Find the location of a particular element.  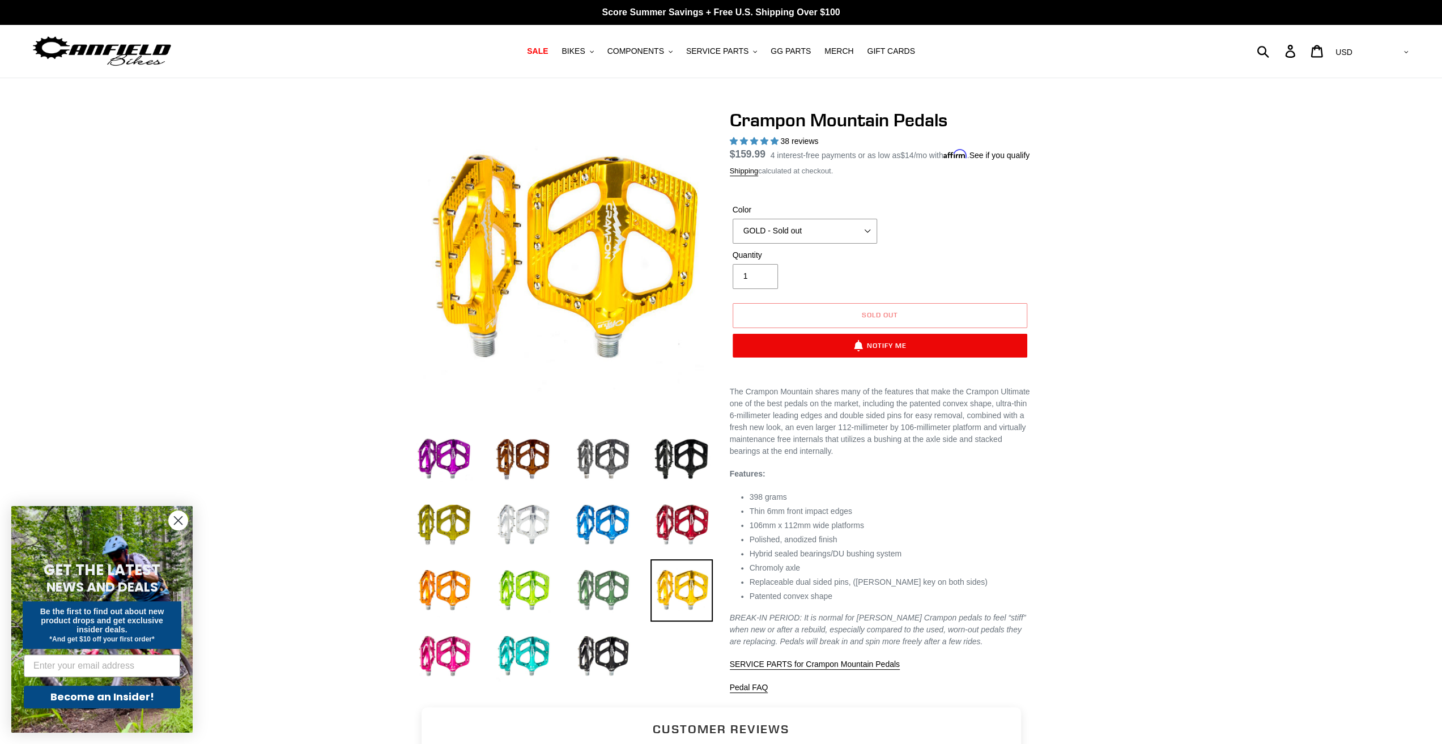

img: Load image into Gallery viewer, PNW-green is located at coordinates (602, 590).